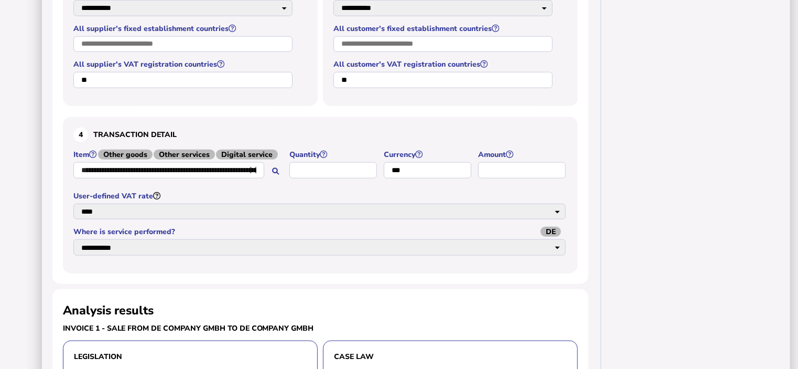 This screenshot has width=798, height=369. What do you see at coordinates (184, 28) in the screenshot?
I see `label: All supplier's fixed establishment countries` at bounding box center [184, 28].